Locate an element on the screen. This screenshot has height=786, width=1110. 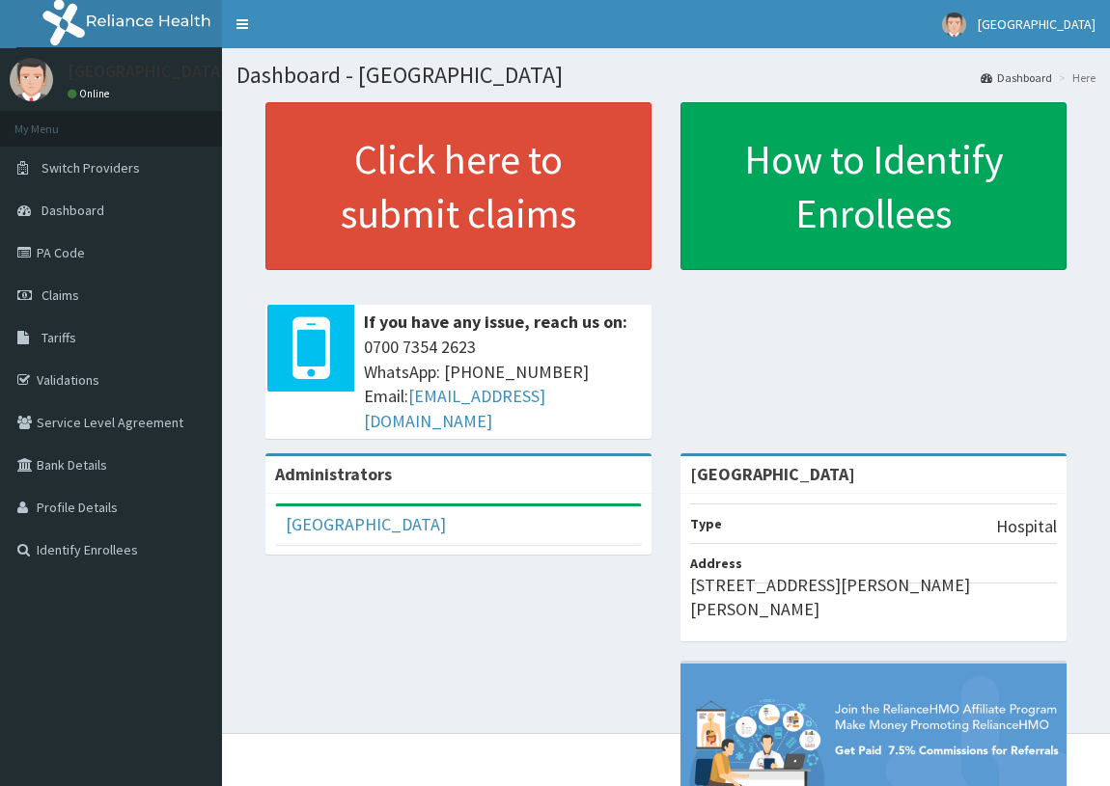
b: Type is located at coordinates (705, 524).